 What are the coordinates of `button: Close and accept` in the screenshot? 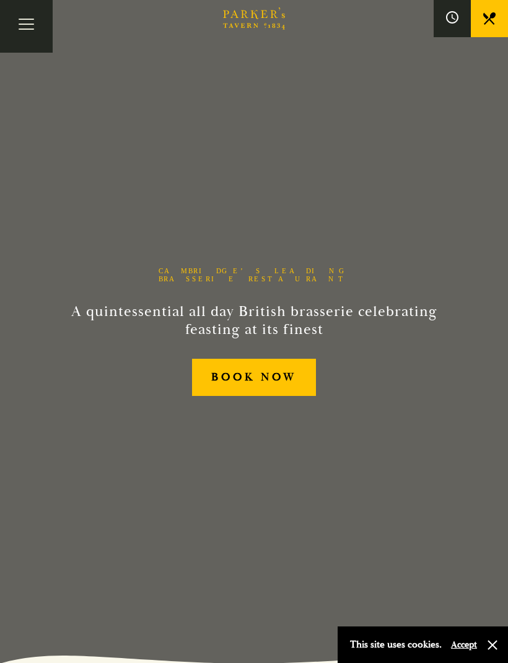 It's located at (493, 645).